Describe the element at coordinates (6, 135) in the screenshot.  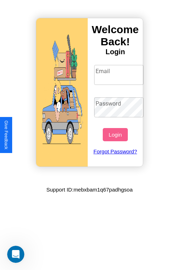
I see `div: Give Feedback` at that location.